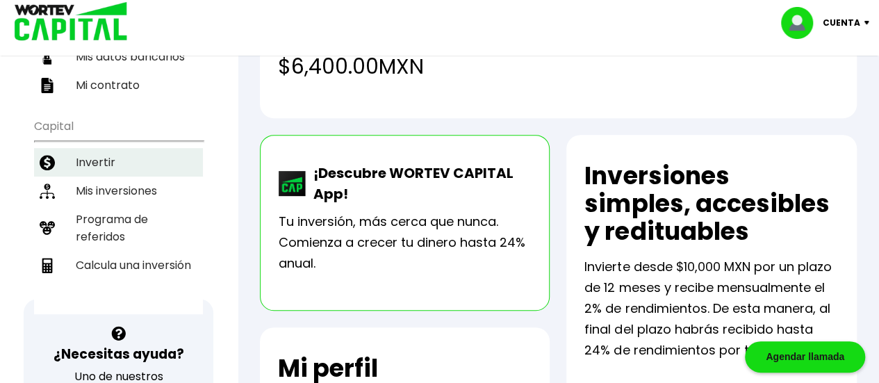 The height and width of the screenshot is (383, 879). What do you see at coordinates (711, 308) in the screenshot?
I see `p: Invierte desde $10,000 MXN por un plazo de 12 meses y recibe mensualmente el 2% de rendimientos. ...` at bounding box center [711, 308].